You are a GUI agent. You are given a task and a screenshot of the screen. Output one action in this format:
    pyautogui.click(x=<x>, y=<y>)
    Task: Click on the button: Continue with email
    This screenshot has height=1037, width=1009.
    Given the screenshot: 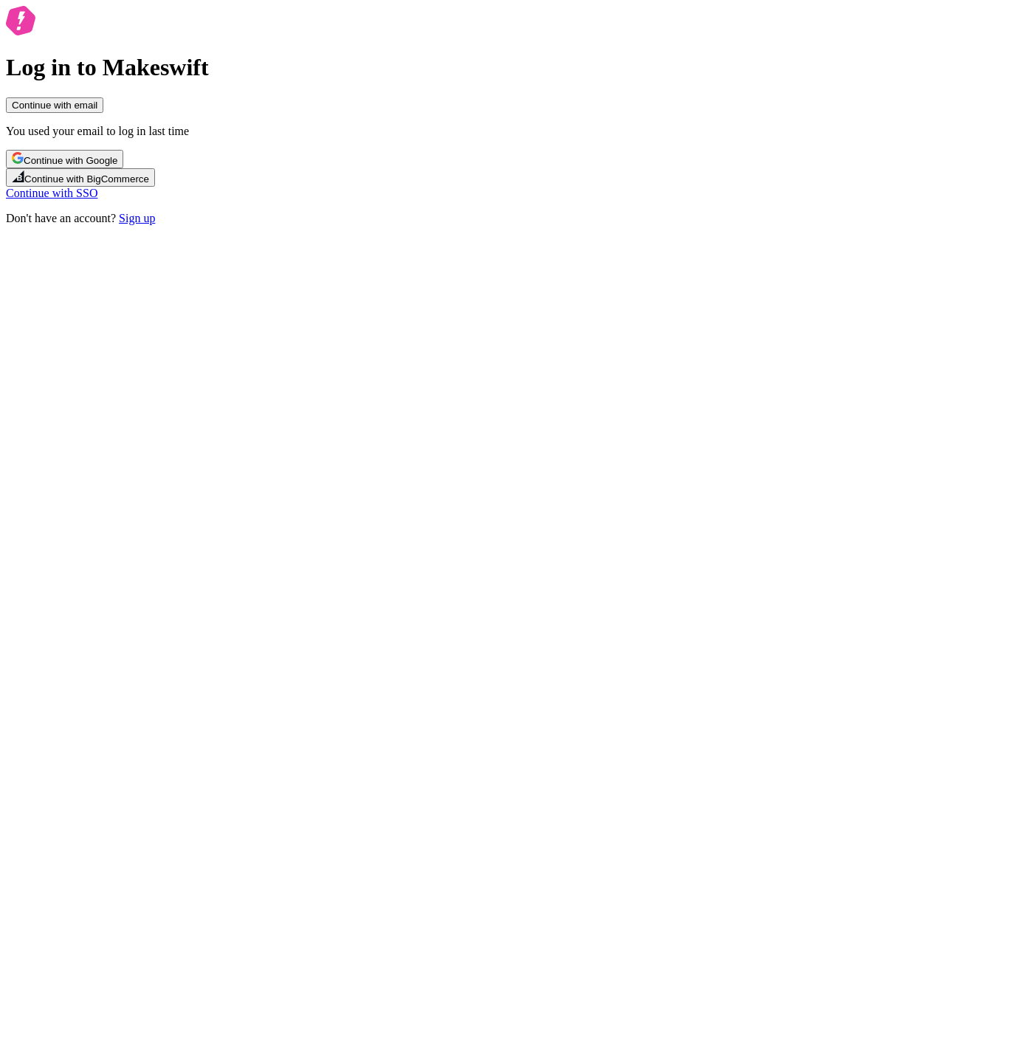 What is the action you would take?
    pyautogui.click(x=55, y=105)
    